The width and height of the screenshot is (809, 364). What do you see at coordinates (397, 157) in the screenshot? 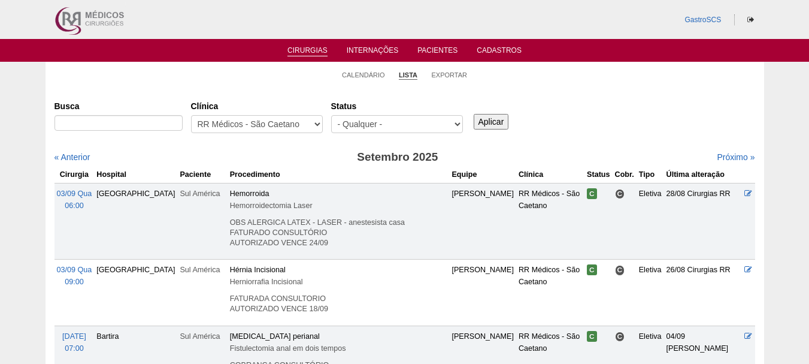
I see `h3: Setembro 2025` at bounding box center [397, 157].